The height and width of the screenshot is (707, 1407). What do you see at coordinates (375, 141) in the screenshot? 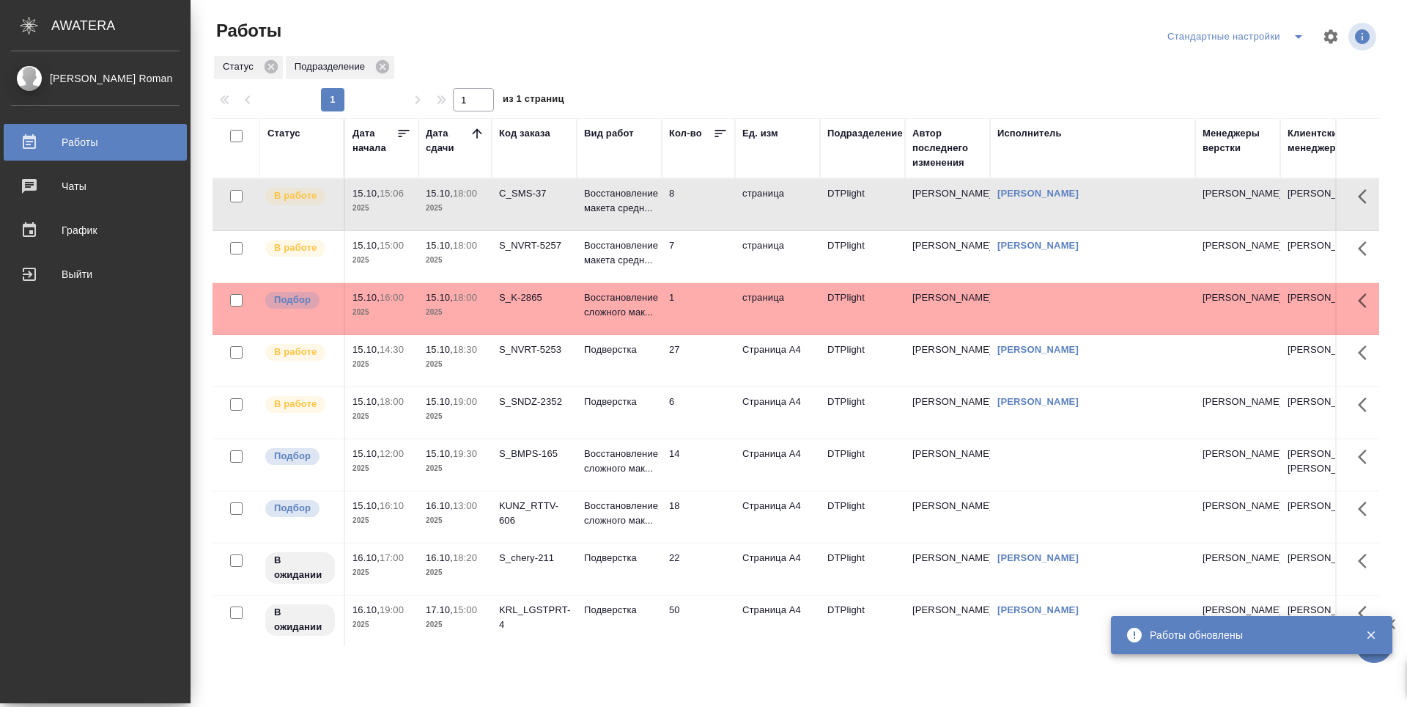
I see `div: Дата начала` at bounding box center [375, 141].